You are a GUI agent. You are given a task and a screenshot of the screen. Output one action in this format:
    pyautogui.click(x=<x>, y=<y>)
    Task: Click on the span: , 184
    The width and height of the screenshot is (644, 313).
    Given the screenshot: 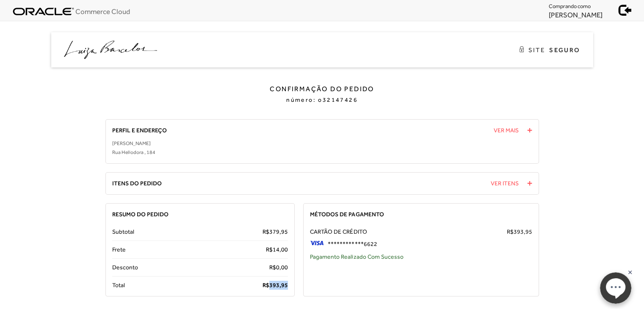 What is the action you would take?
    pyautogui.click(x=150, y=152)
    